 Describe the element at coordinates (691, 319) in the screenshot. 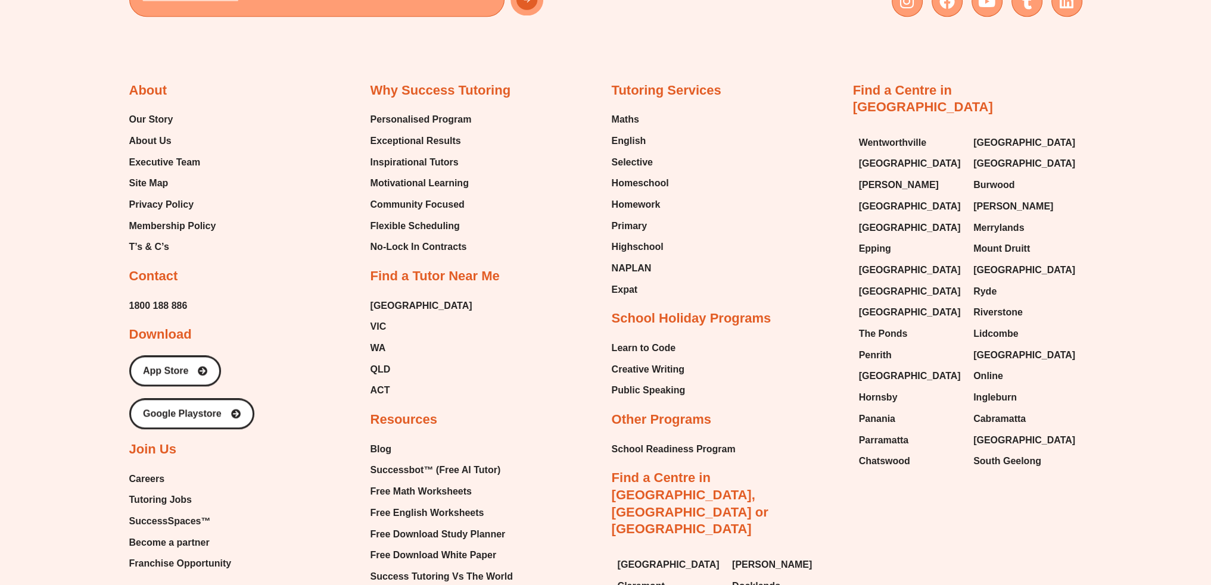

I see `h2: School Holiday Programs` at that location.